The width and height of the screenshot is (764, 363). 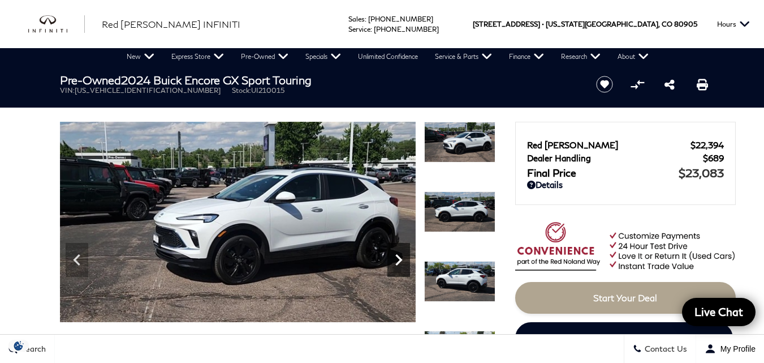 I want to click on a: infiniti, so click(x=57, y=24).